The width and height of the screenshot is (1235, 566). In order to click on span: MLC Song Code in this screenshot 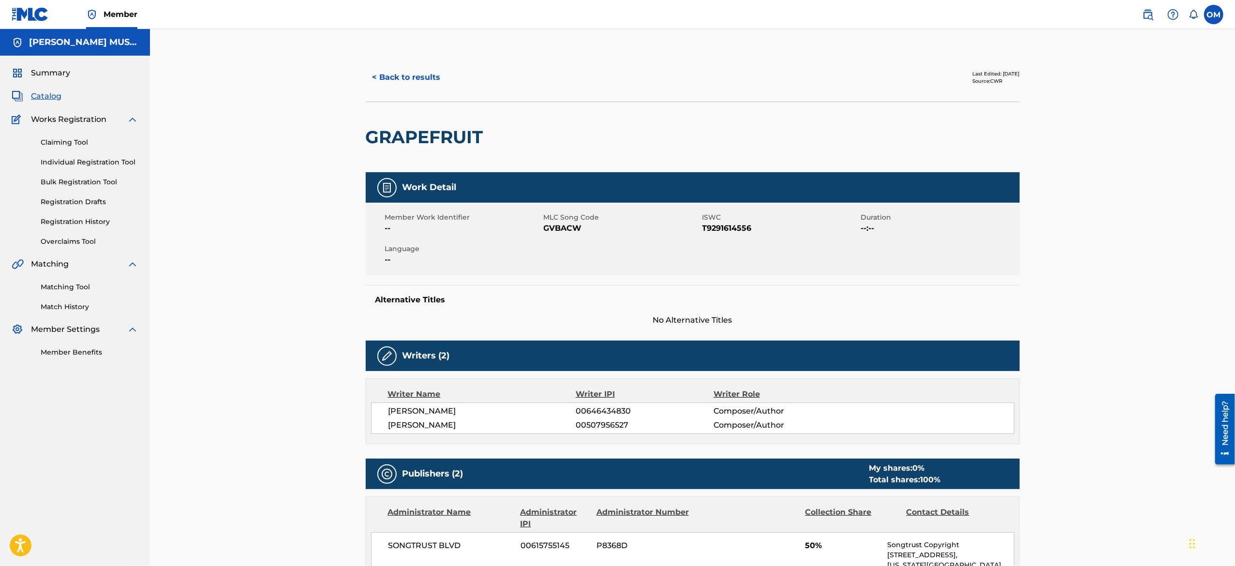, I will do `click(622, 217)`.